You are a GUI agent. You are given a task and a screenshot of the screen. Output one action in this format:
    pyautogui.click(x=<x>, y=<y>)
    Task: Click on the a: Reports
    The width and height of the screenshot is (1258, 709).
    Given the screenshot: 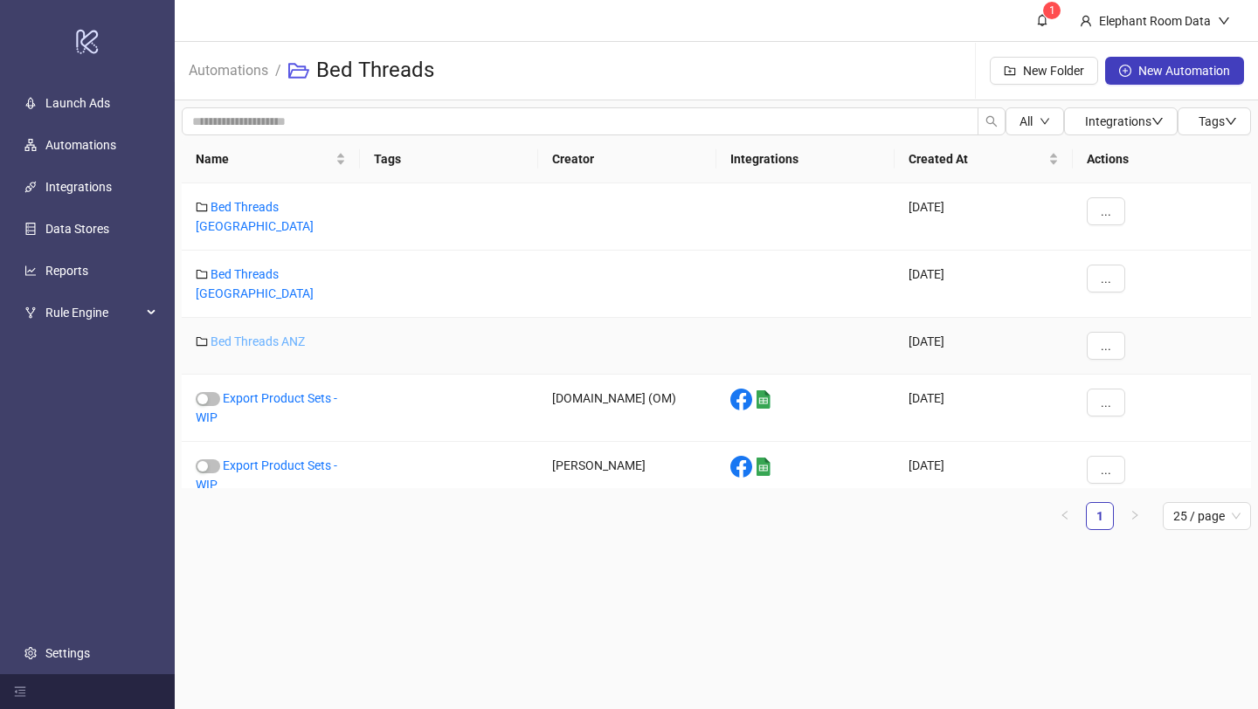 What is the action you would take?
    pyautogui.click(x=66, y=271)
    